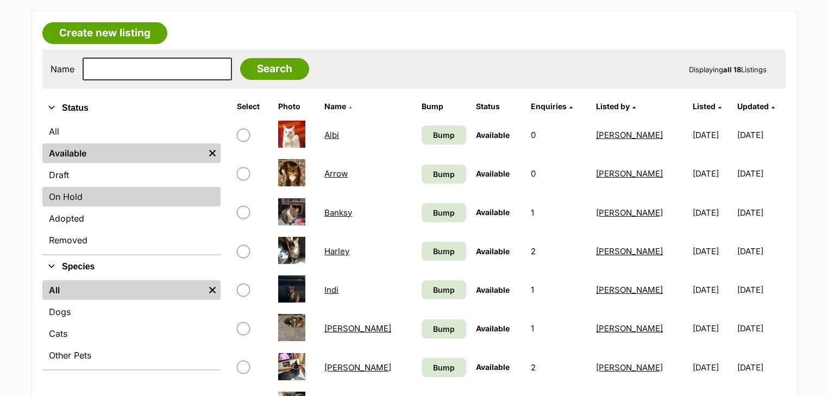 The width and height of the screenshot is (828, 396). I want to click on a: Name, so click(338, 106).